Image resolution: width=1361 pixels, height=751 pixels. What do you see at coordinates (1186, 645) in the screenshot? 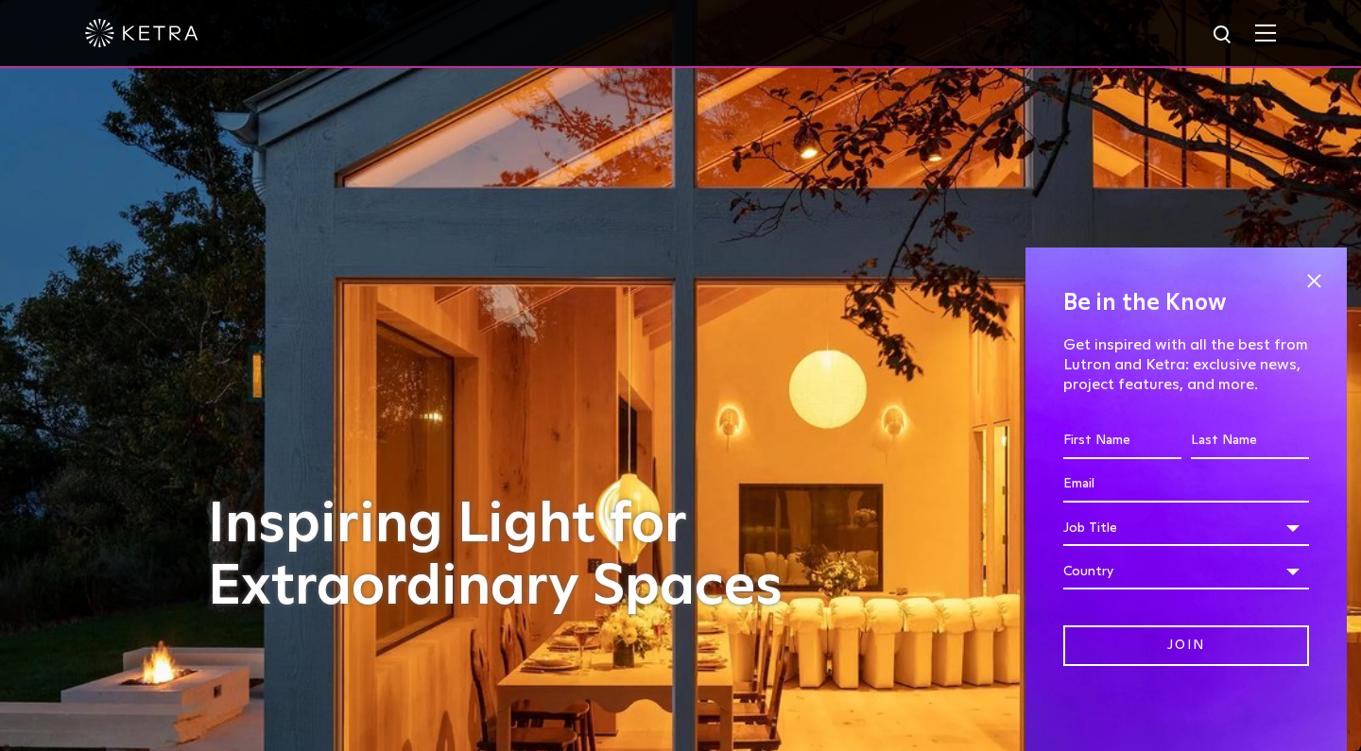
I see `input: Join` at bounding box center [1186, 645].